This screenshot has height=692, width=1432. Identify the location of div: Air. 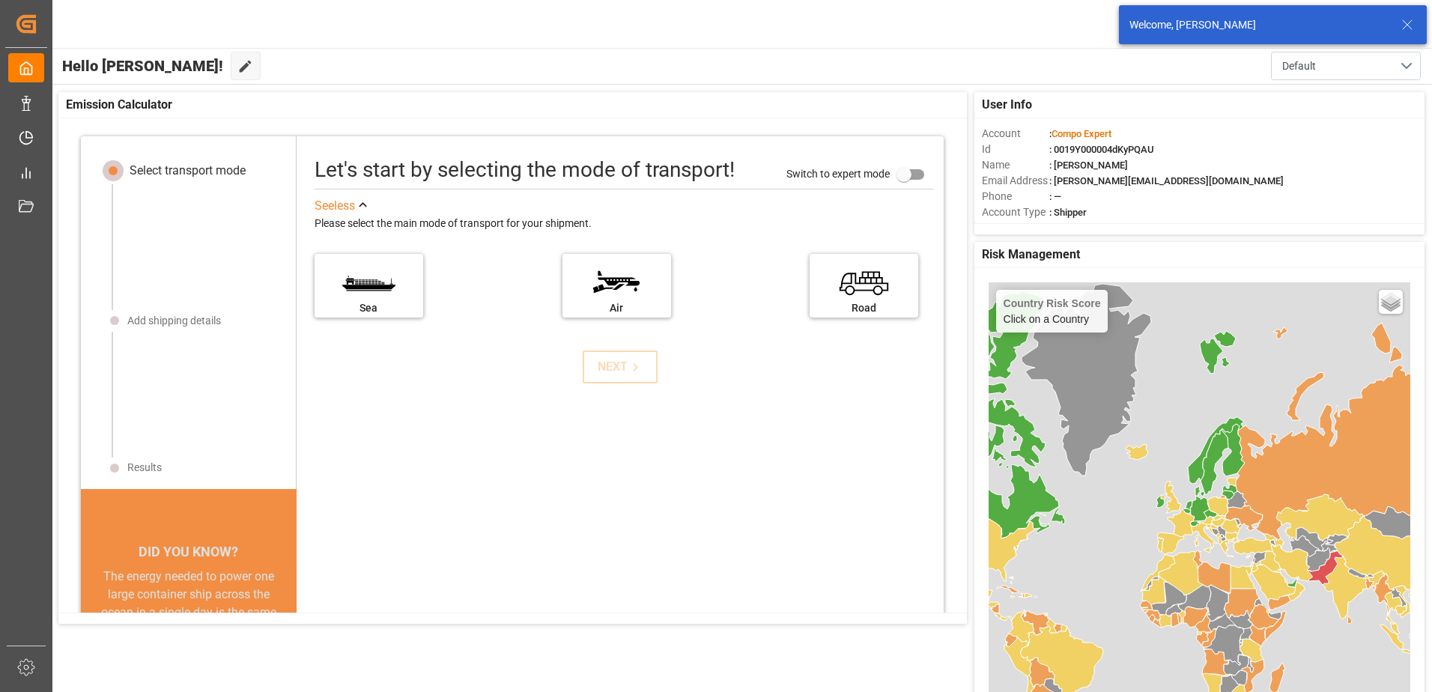
(617, 308).